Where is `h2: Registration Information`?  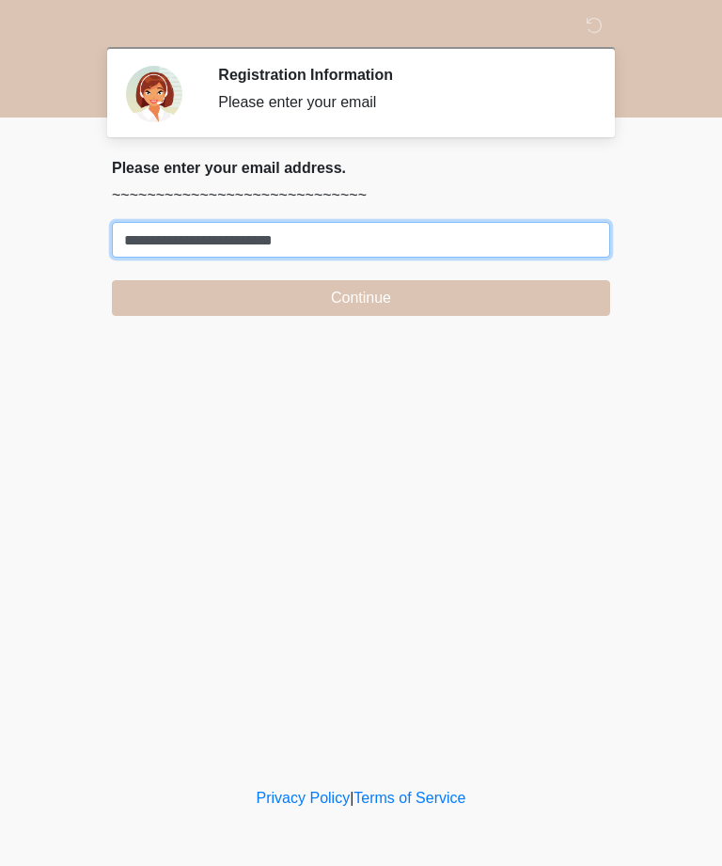
h2: Registration Information is located at coordinates (400, 74).